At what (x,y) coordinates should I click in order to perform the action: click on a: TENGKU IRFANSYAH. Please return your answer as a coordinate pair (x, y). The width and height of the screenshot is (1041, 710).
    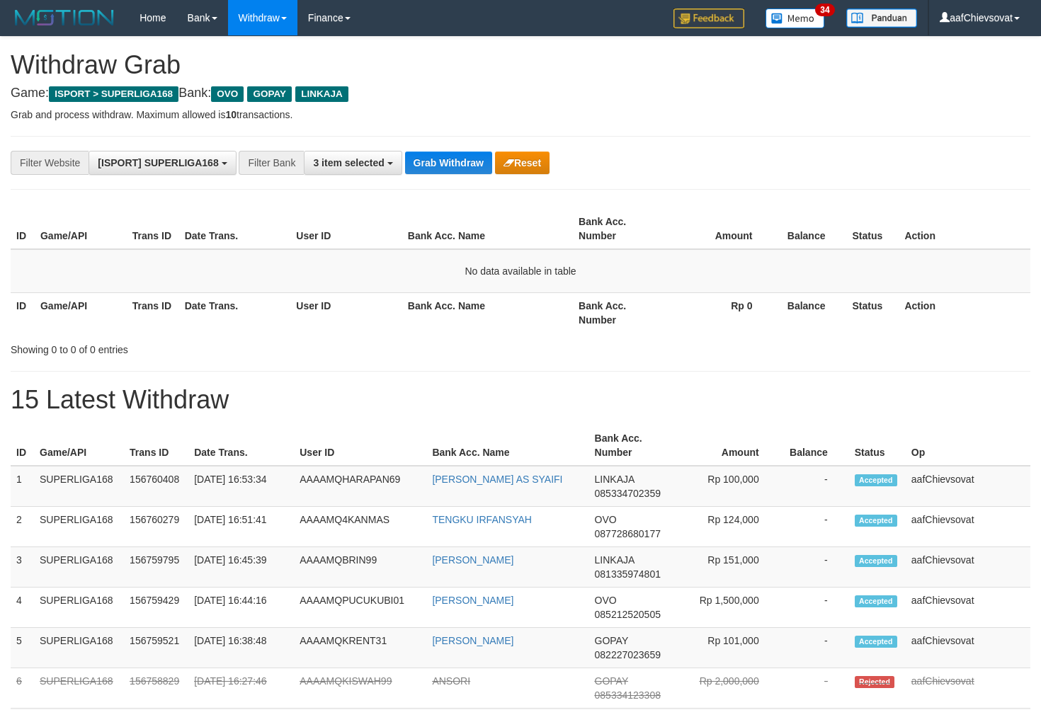
    Looking at the image, I should click on (481, 520).